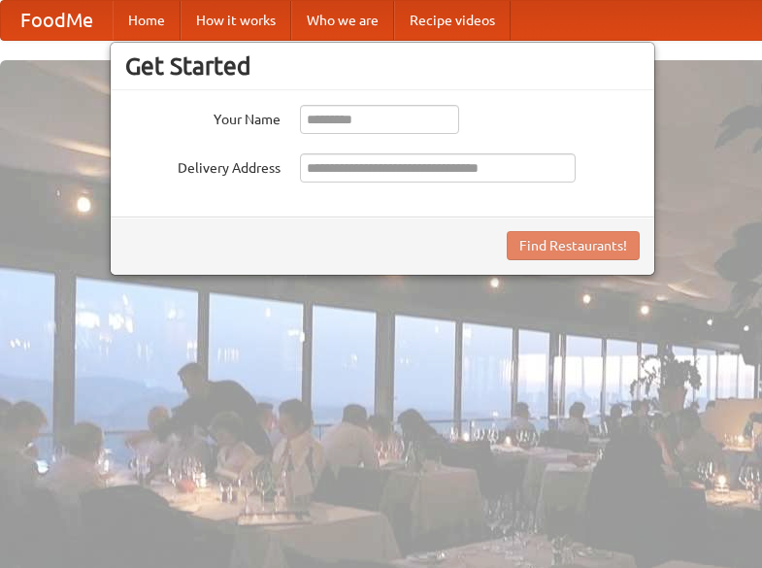  I want to click on a: How it works, so click(236, 20).